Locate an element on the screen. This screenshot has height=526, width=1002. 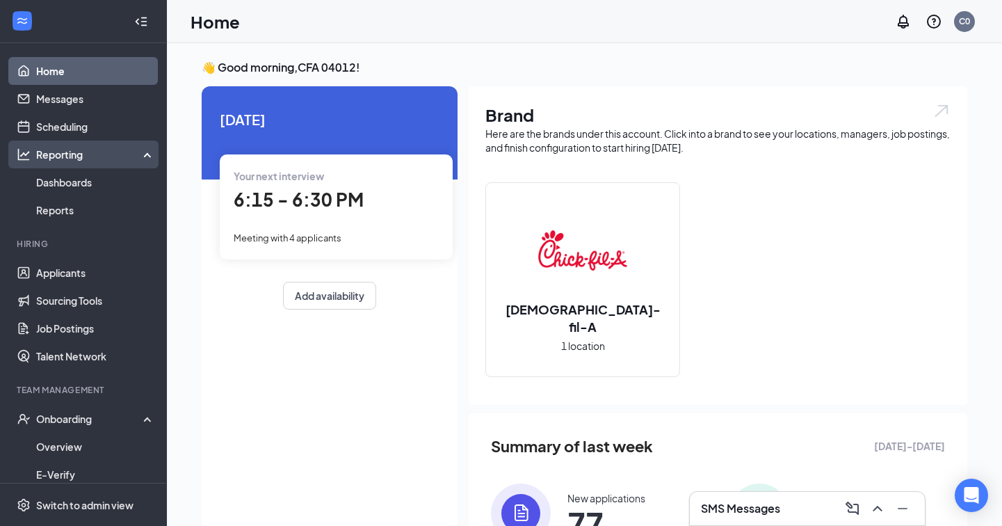
h1: Home is located at coordinates (215, 22).